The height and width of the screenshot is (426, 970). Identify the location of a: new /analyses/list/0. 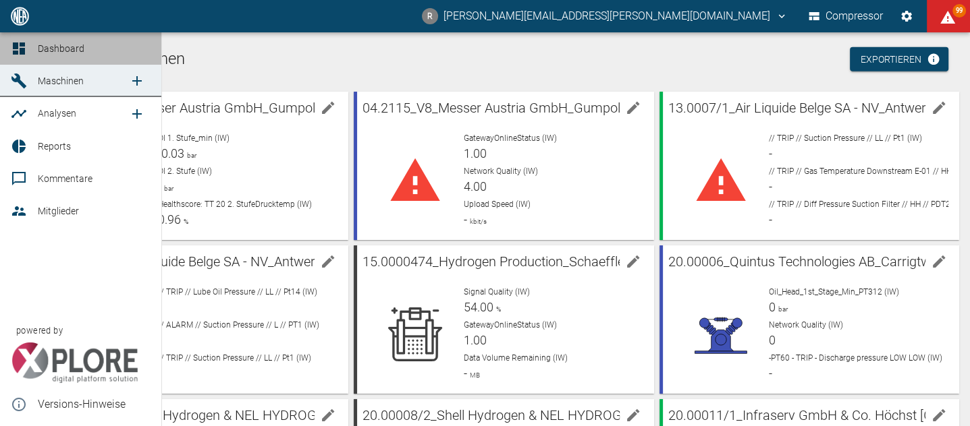
(137, 114).